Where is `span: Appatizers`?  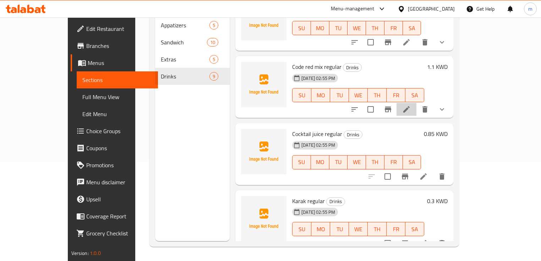
span: Appatizers is located at coordinates (185, 25).